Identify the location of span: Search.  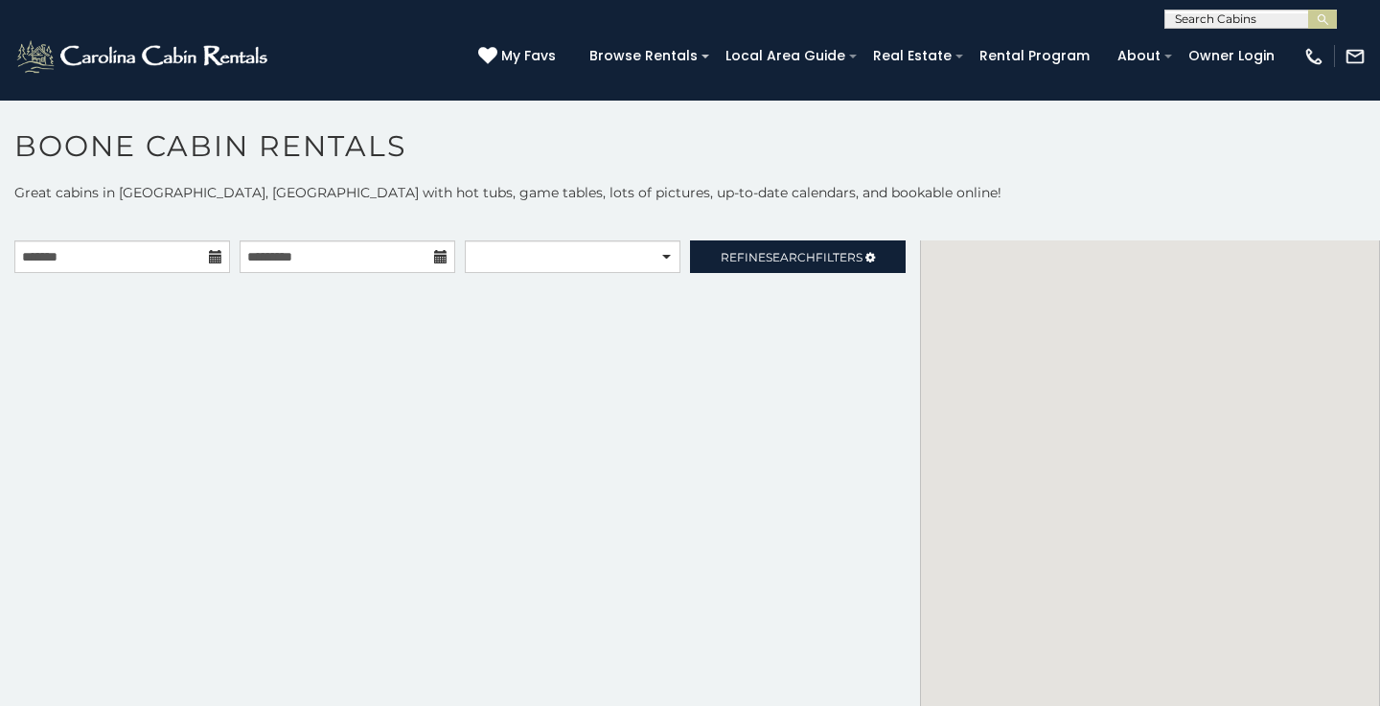
(791, 257).